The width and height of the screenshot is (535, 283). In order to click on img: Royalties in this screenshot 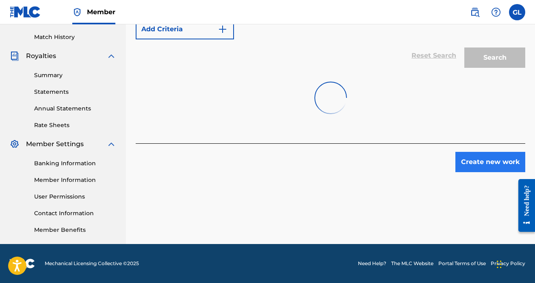, I will do `click(15, 56)`.